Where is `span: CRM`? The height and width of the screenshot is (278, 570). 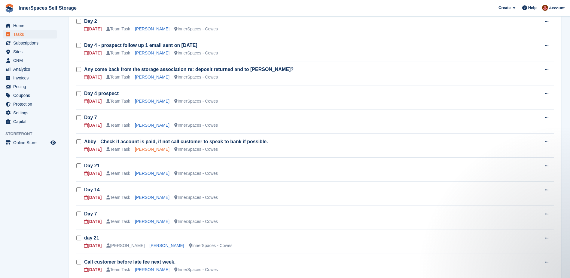 span: CRM is located at coordinates (31, 60).